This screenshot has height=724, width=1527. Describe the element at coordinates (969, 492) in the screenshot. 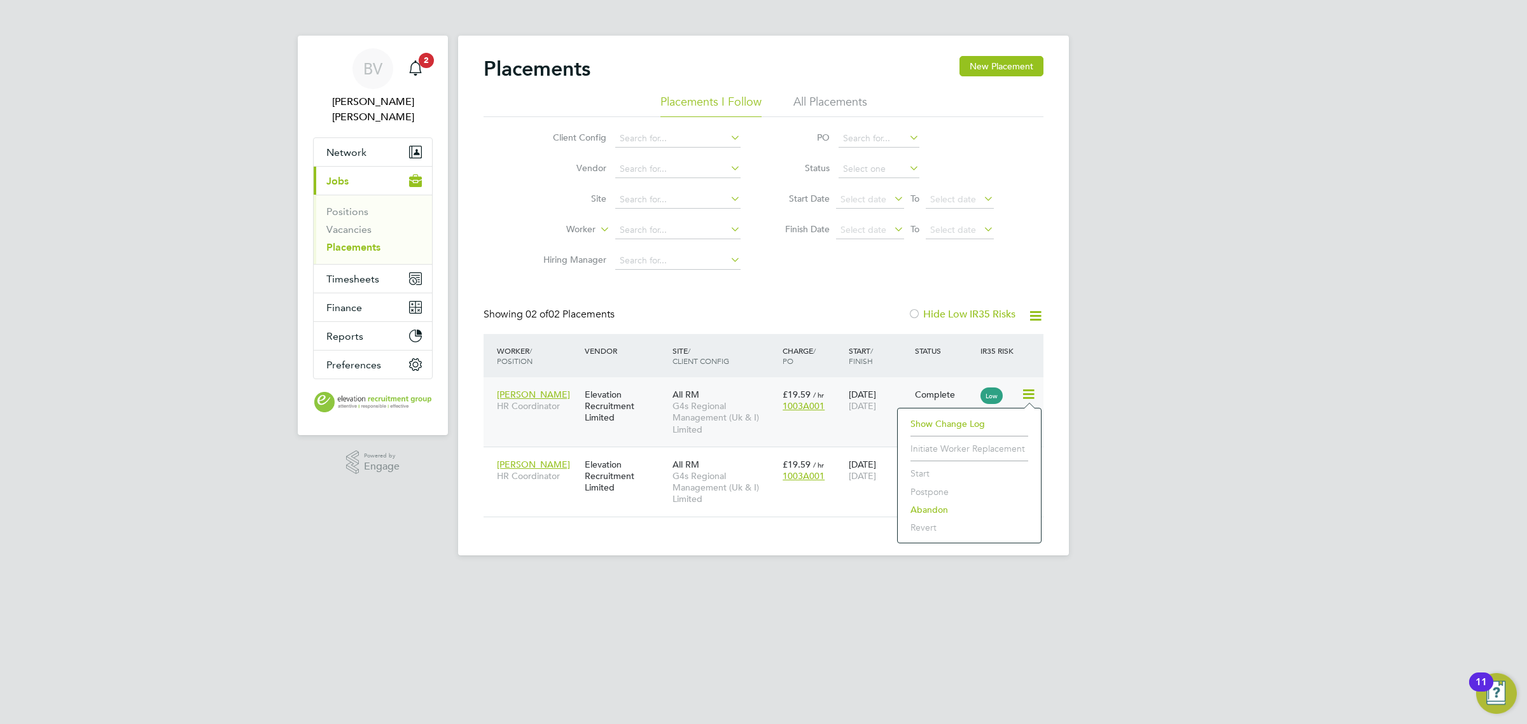

I see `li: Postpone` at that location.